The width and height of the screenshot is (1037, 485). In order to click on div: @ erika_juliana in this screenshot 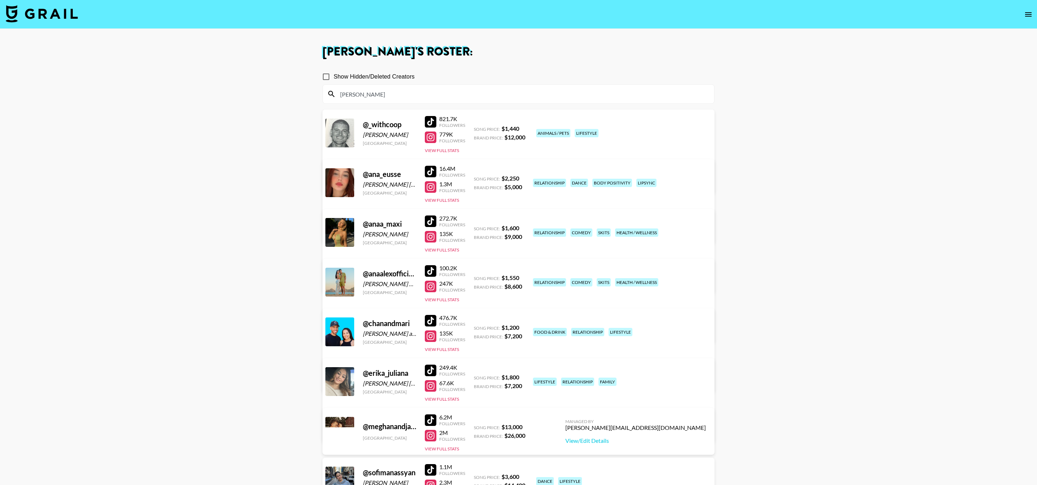, I will do `click(390, 373)`.